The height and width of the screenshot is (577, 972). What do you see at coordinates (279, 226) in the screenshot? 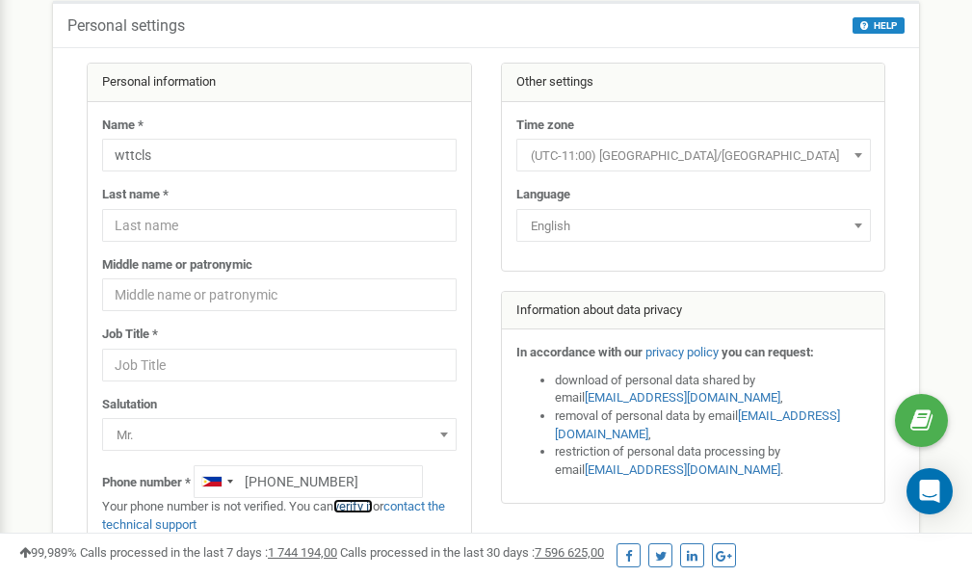
I see `input: Last name` at bounding box center [279, 226].